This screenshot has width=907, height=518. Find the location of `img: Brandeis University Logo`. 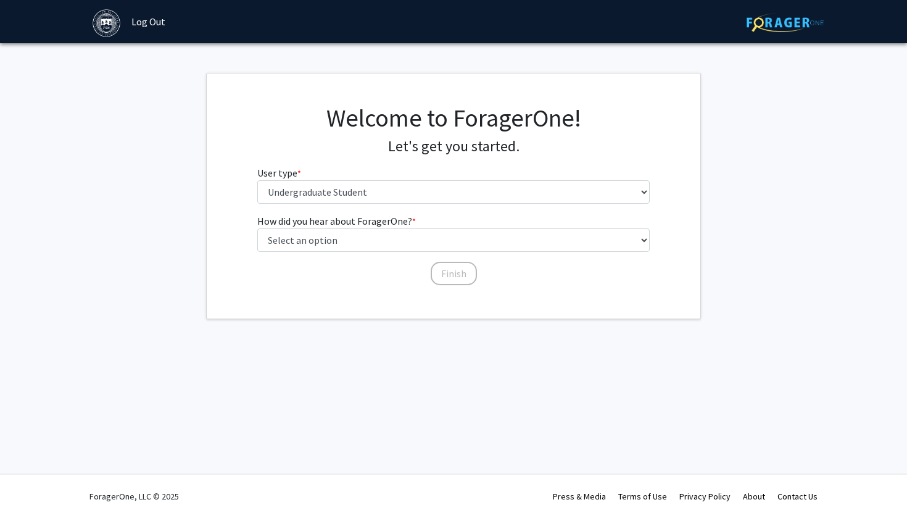

img: Brandeis University Logo is located at coordinates (106, 23).